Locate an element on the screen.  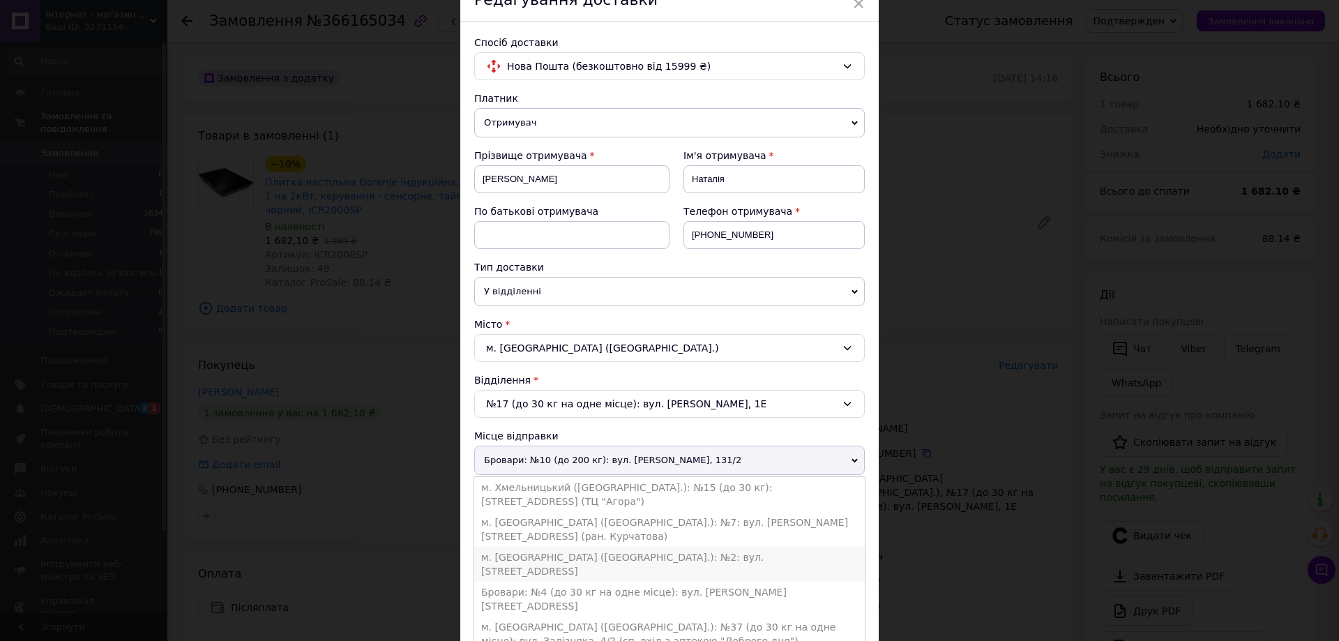
div: Місто is located at coordinates (670, 324).